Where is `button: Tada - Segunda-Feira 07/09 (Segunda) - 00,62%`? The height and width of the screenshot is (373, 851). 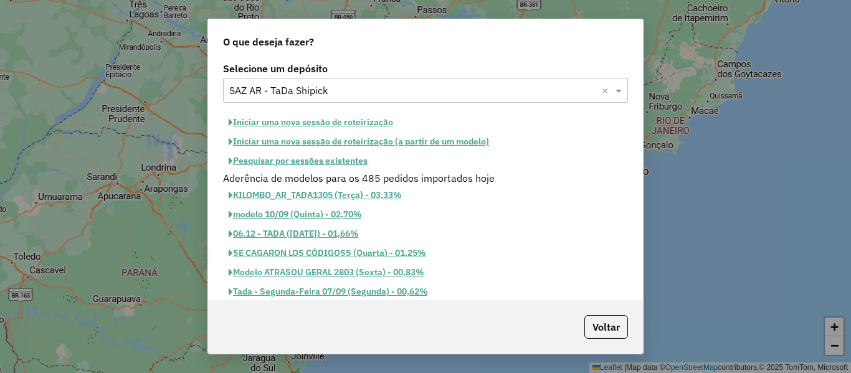 button: Tada - Segunda-Feira 07/09 (Segunda) - 00,62% is located at coordinates (328, 292).